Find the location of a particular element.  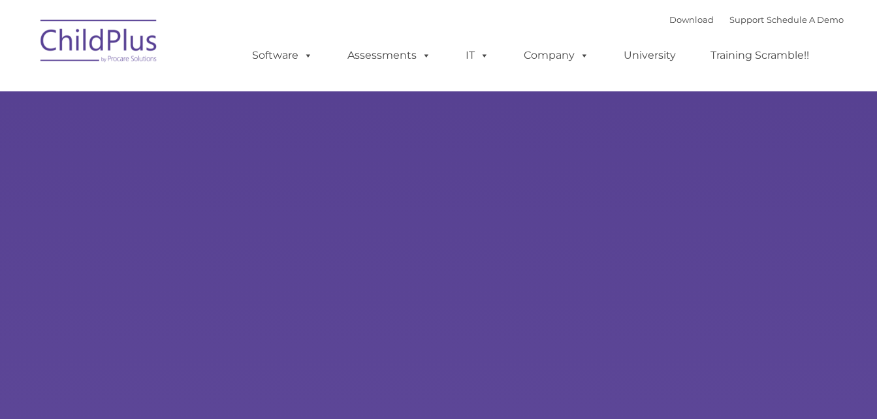

a: Assessments is located at coordinates (389, 55).